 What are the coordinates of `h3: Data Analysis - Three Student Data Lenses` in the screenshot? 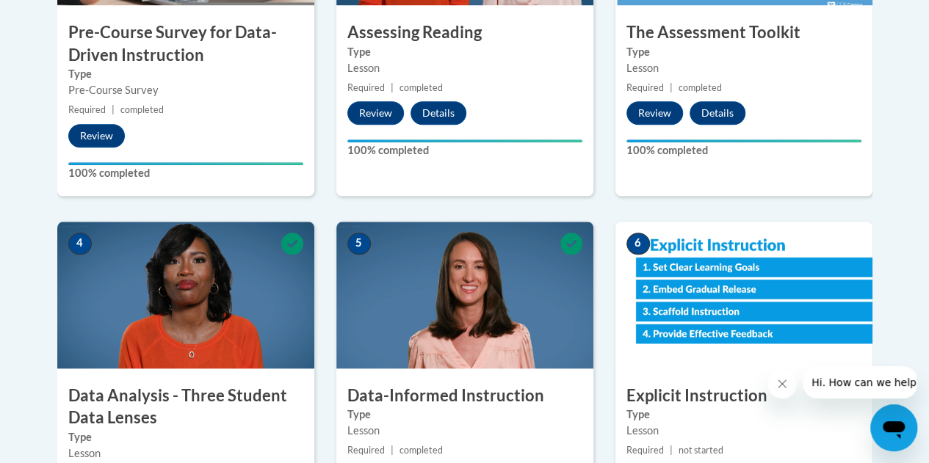 It's located at (186, 407).